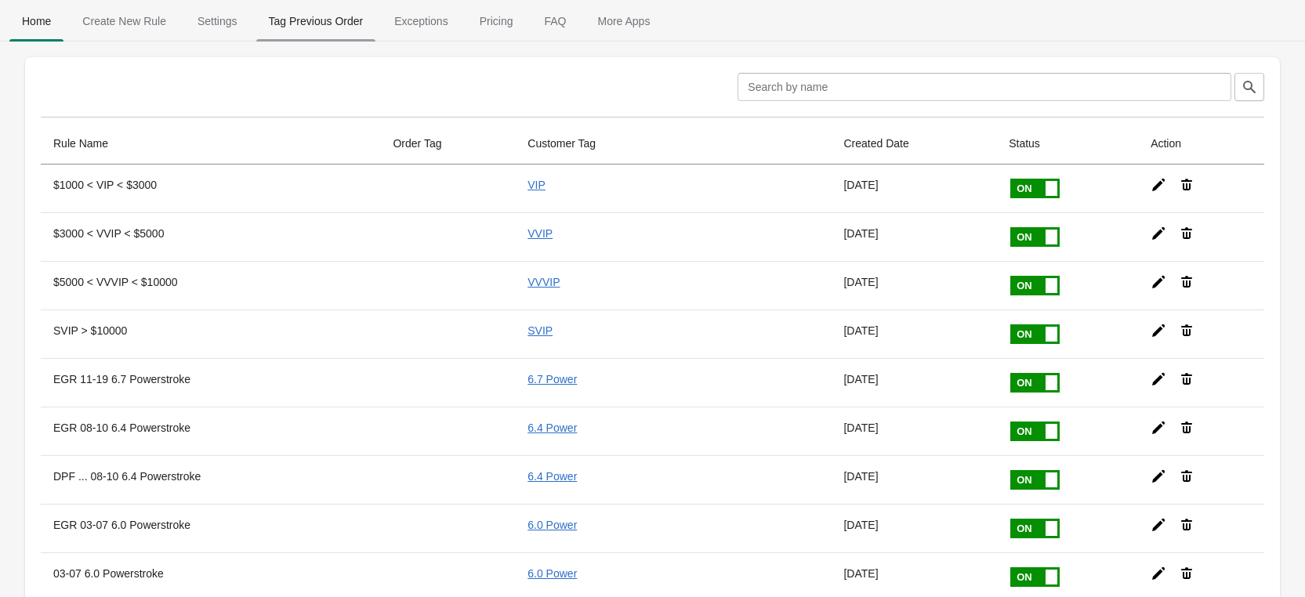 The height and width of the screenshot is (597, 1305). What do you see at coordinates (210, 285) in the screenshot?
I see `th: $5000 < VVVIP < $10000` at bounding box center [210, 285].